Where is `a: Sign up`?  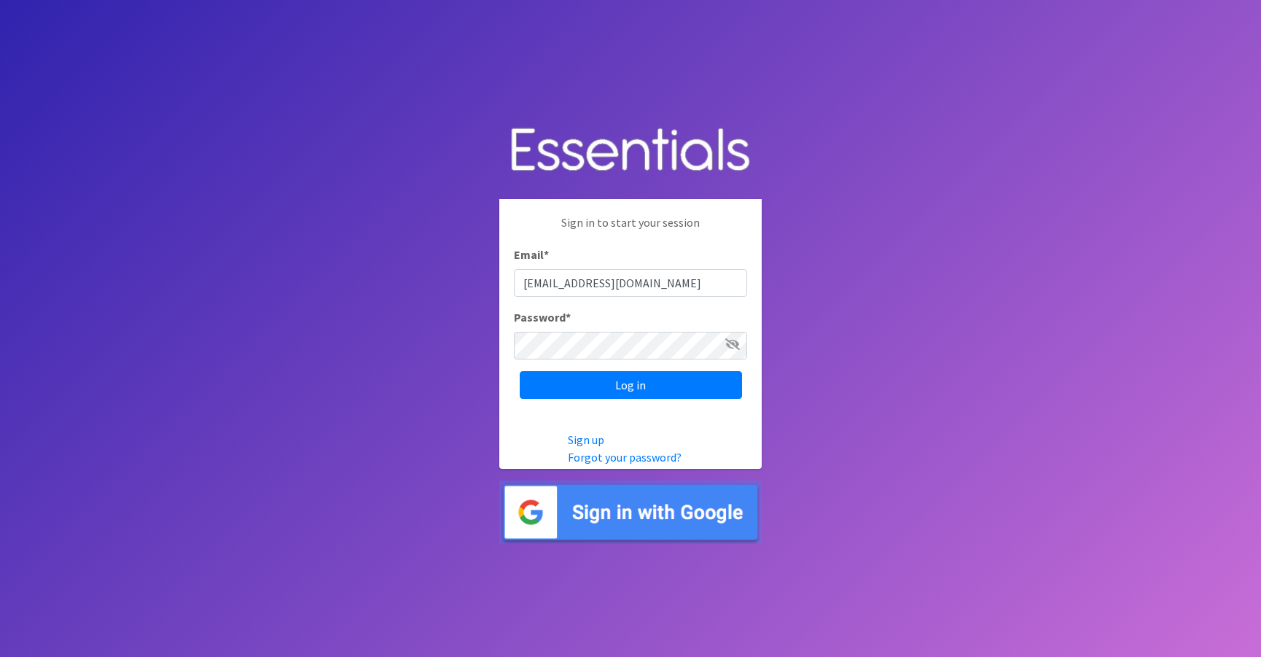
a: Sign up is located at coordinates (586, 440).